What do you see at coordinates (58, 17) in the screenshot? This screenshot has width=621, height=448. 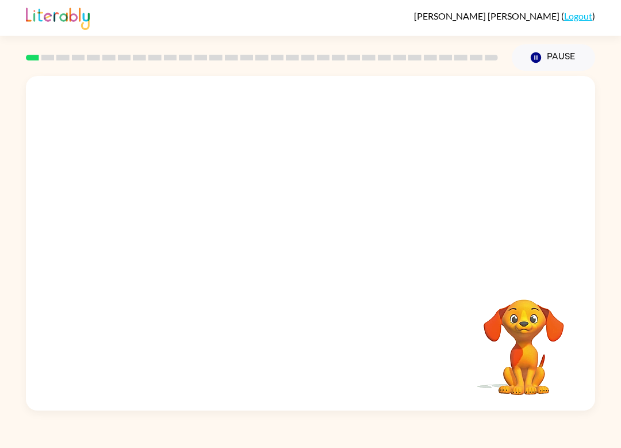 I see `img: Literably` at bounding box center [58, 17].